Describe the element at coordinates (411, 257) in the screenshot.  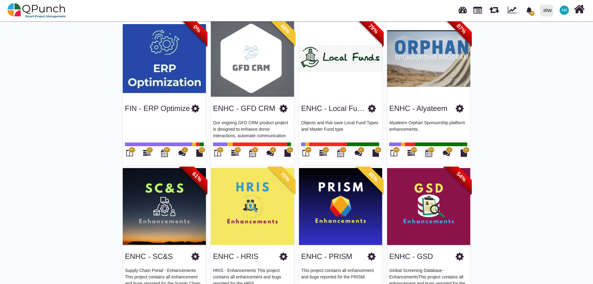
I see `h3: ENHC - GSD` at that location.